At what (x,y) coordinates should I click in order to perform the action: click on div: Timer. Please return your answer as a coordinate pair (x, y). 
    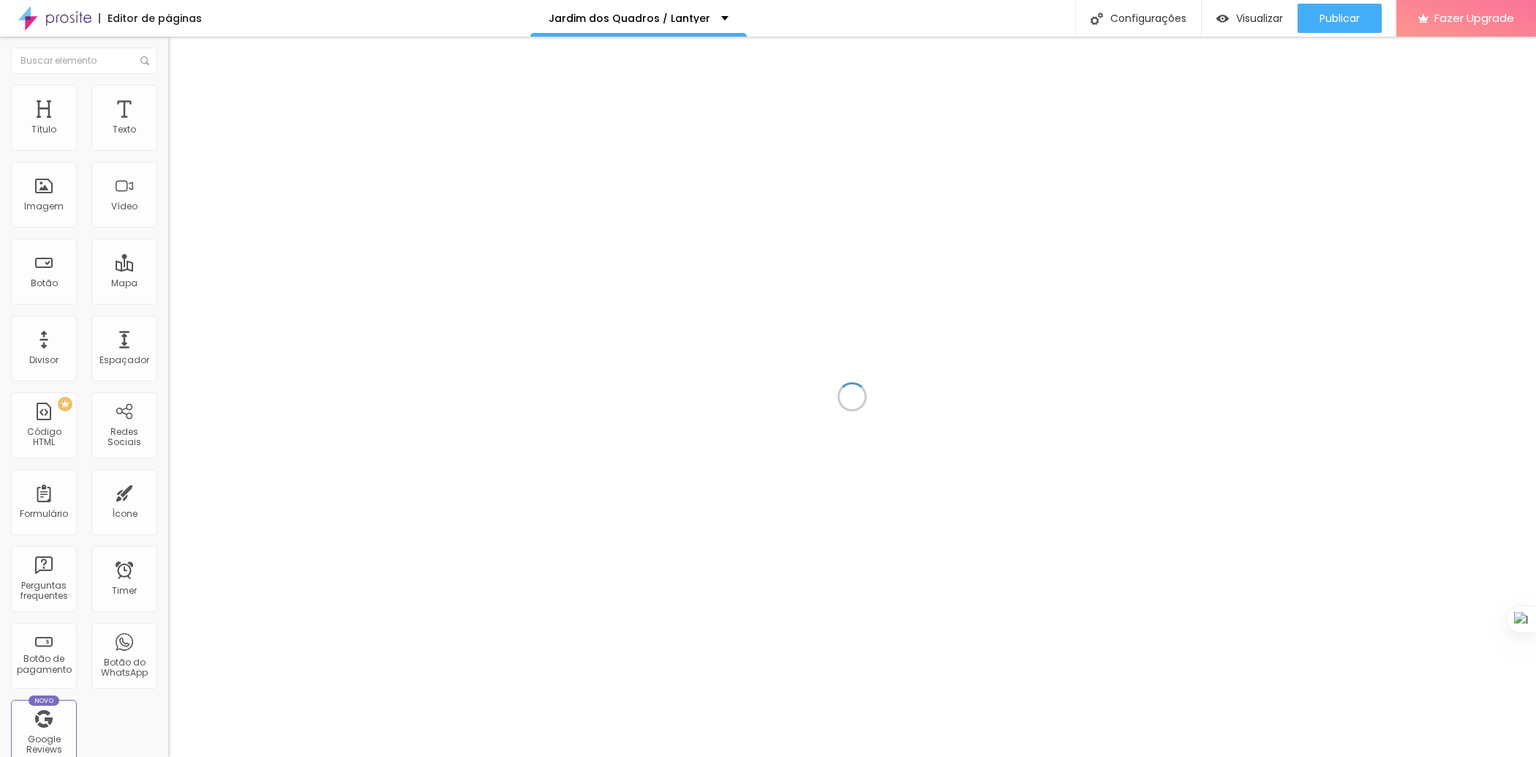
    Looking at the image, I should click on (124, 590).